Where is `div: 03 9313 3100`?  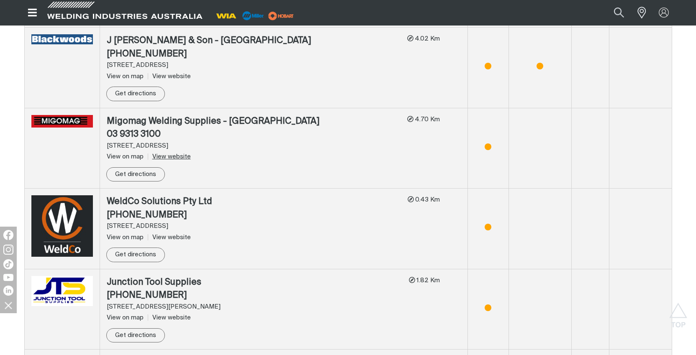
div: 03 9313 3100 is located at coordinates (254, 135).